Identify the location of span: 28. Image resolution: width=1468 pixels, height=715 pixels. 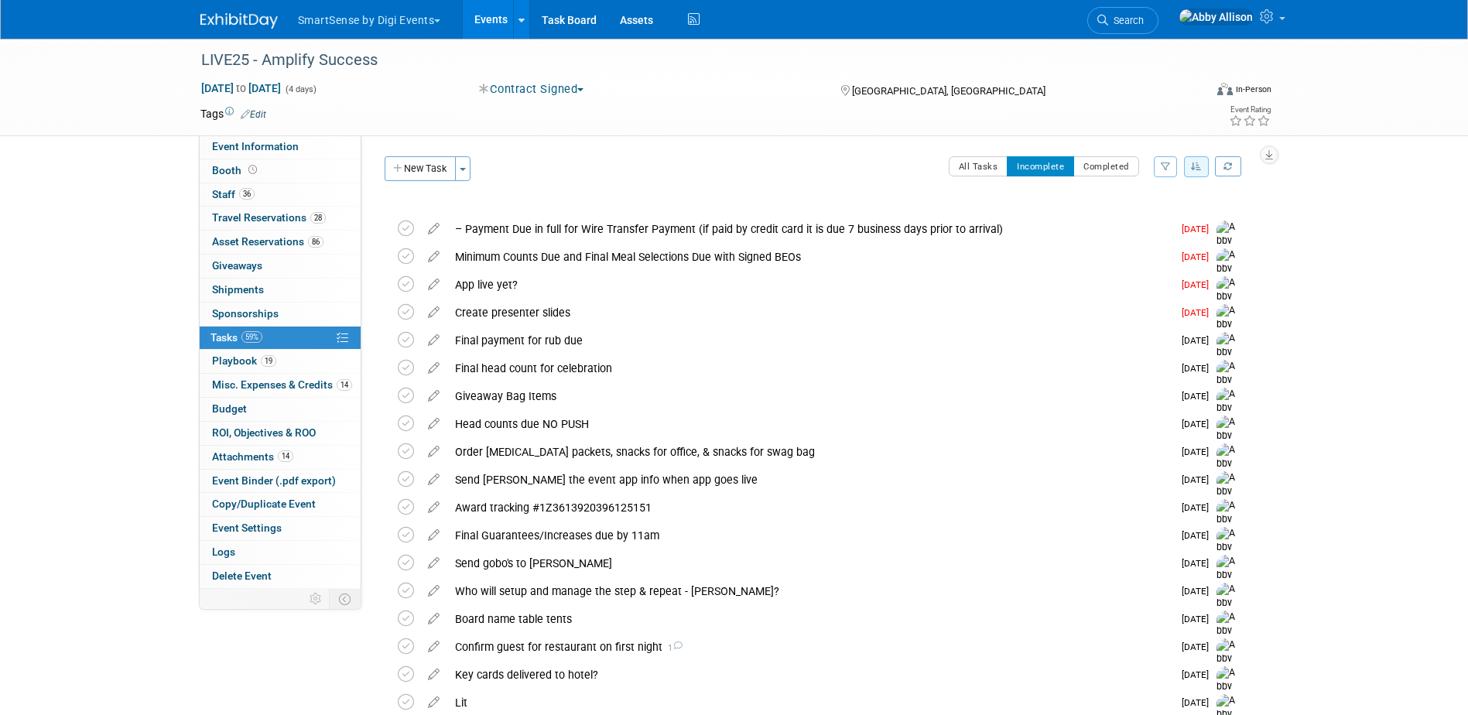
(318, 217).